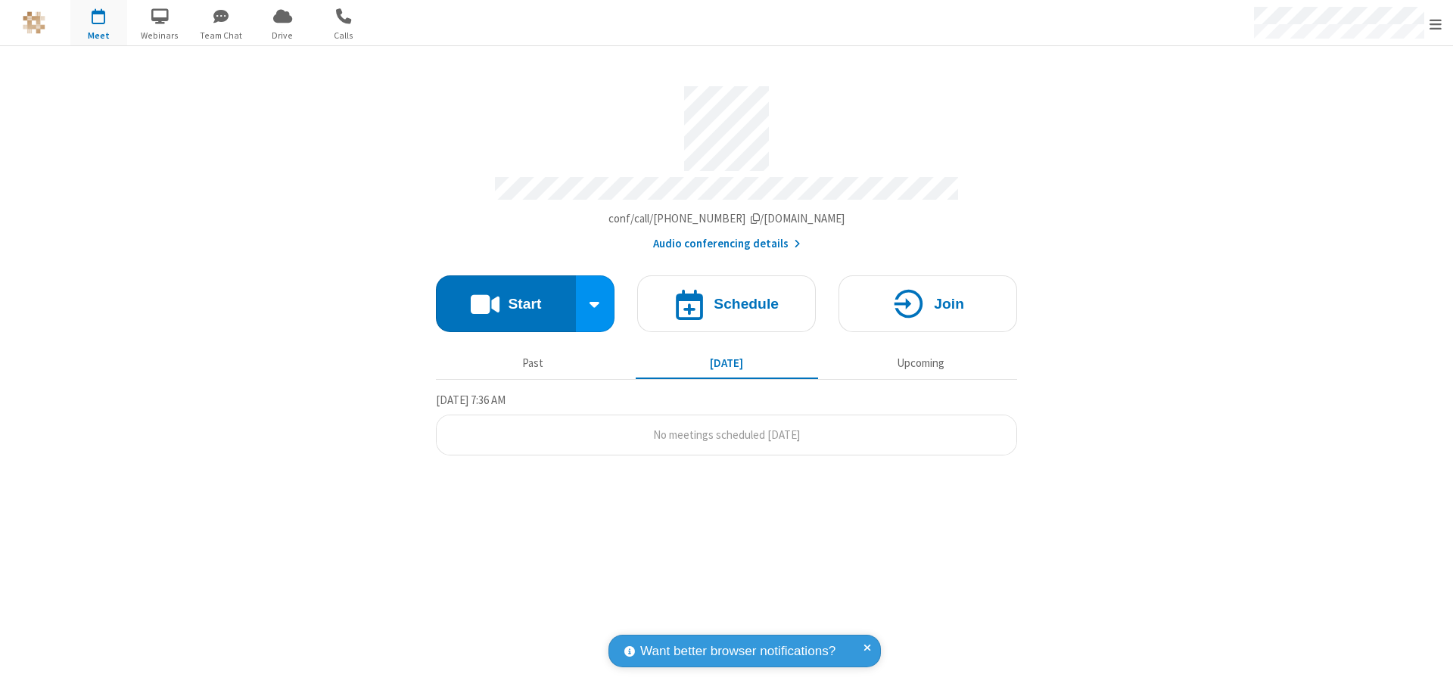 Image resolution: width=1453 pixels, height=693 pixels. Describe the element at coordinates (949, 304) in the screenshot. I see `h4: Join` at that location.